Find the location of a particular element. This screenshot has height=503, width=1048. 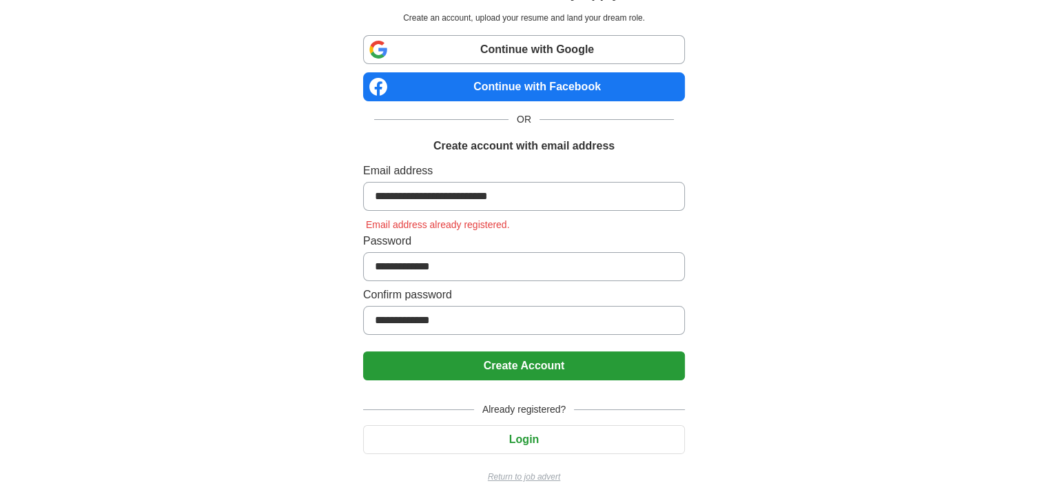

label: Password is located at coordinates (524, 241).